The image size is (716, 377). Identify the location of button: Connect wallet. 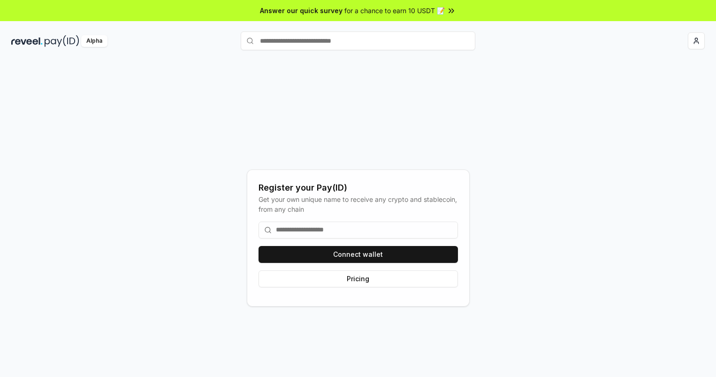
(358, 254).